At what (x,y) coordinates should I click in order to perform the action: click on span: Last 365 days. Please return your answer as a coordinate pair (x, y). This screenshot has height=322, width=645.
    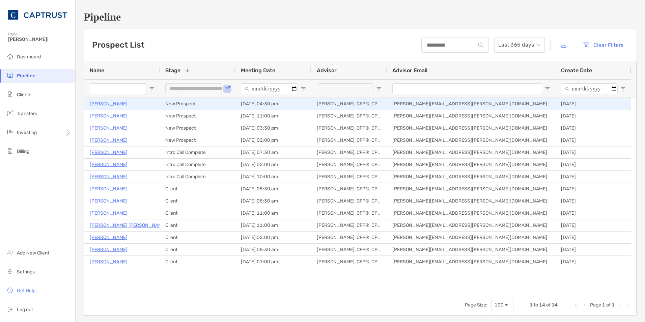
    Looking at the image, I should click on (519, 45).